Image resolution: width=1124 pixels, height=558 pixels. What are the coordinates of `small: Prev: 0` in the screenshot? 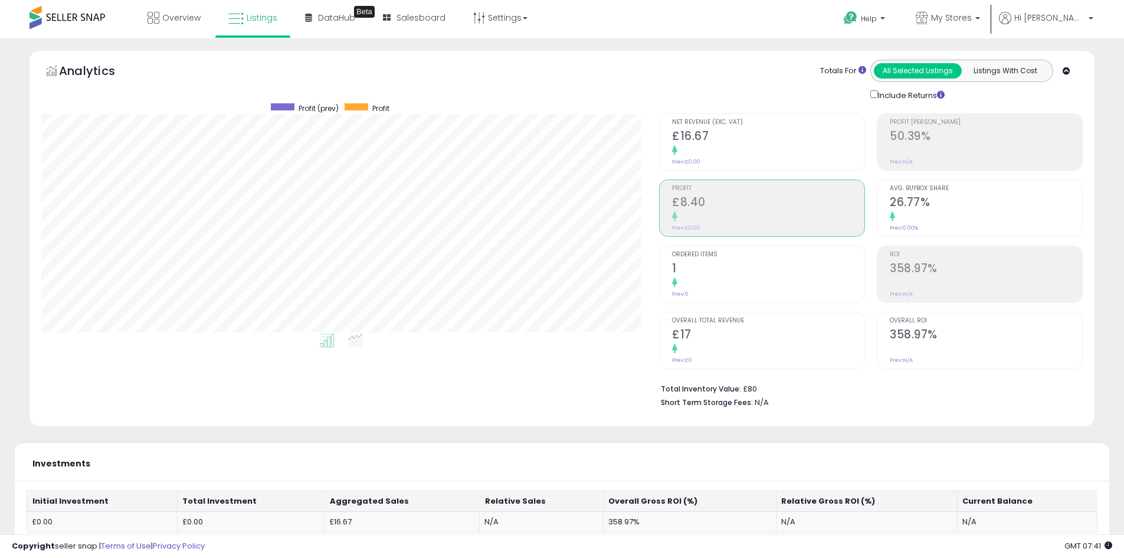 It's located at (681, 294).